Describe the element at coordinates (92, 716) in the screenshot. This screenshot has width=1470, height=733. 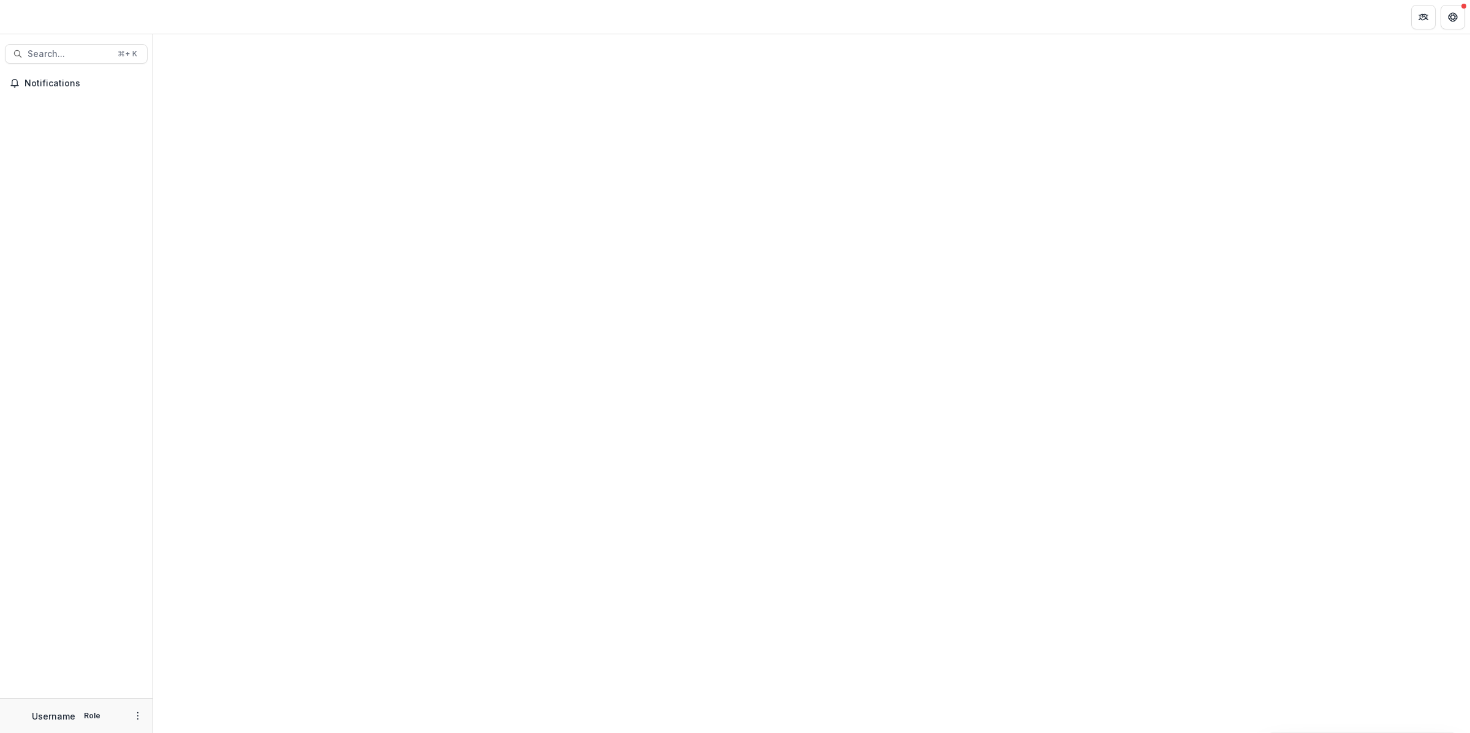
I see `p: Role` at that location.